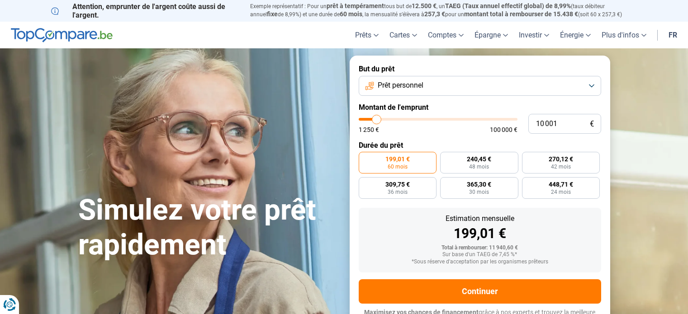 This screenshot has width=688, height=314. Describe the element at coordinates (367, 35) in the screenshot. I see `a: Prêts` at that location.